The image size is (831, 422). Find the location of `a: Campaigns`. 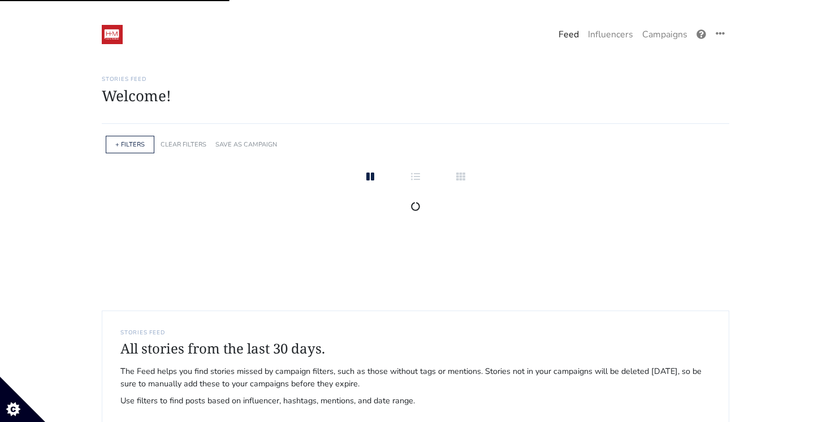

a: Campaigns is located at coordinates (665, 34).